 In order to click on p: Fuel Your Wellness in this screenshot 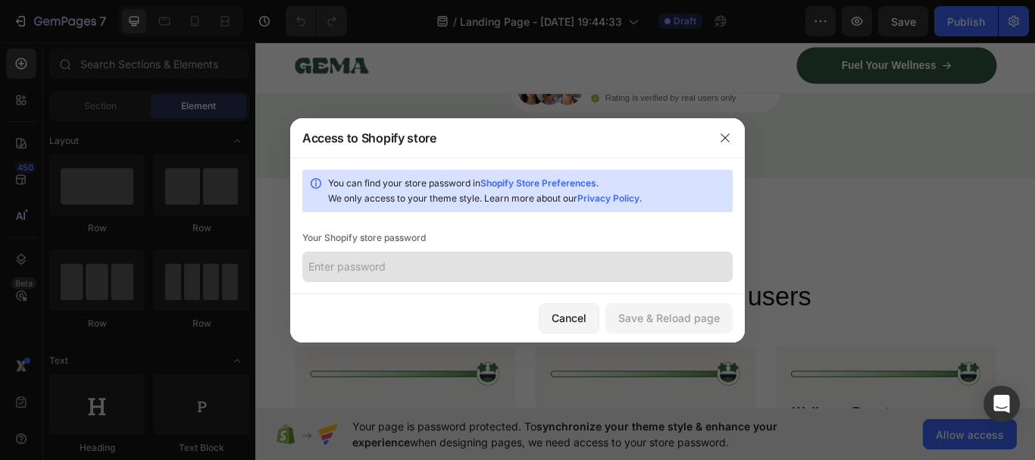, I will do `click(738, 32)`.